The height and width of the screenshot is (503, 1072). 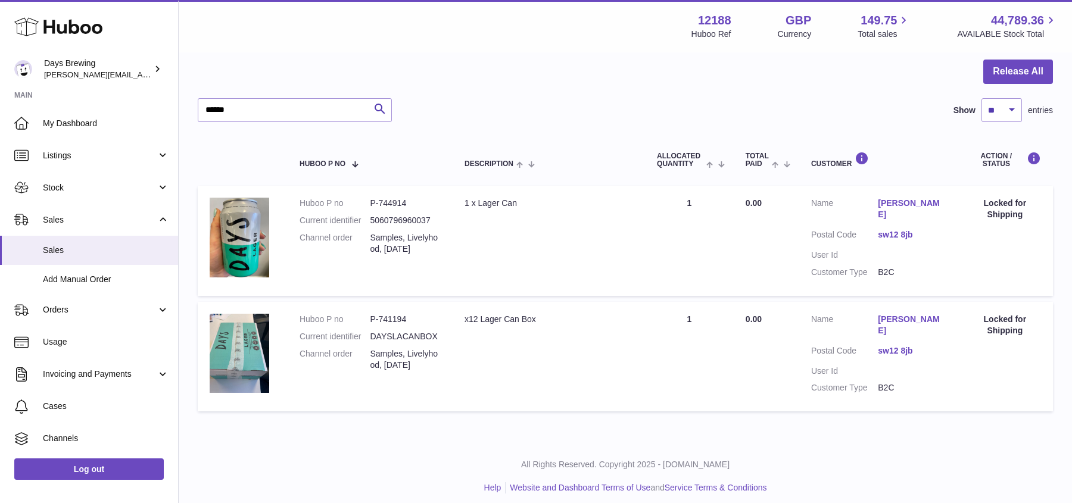 What do you see at coordinates (98, 69) in the screenshot?
I see `div: Days Brewing` at bounding box center [98, 69].